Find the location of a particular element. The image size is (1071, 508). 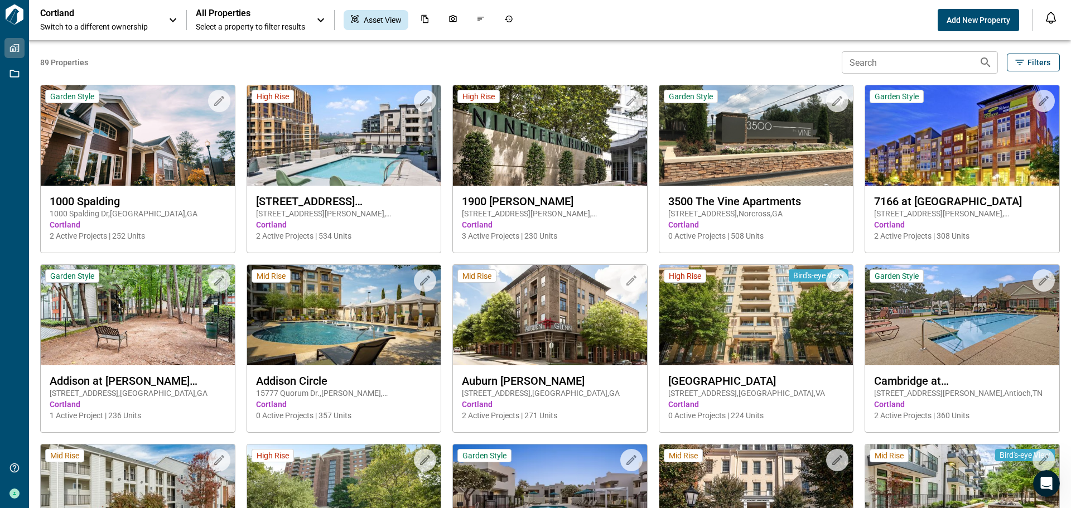

span: Addison Circle is located at coordinates (344, 381).